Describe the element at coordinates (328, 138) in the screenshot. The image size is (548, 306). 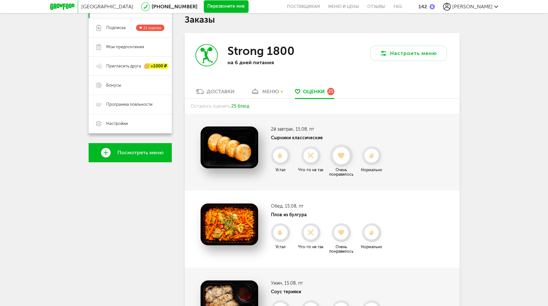
I see `h4: Сырники классические` at that location.